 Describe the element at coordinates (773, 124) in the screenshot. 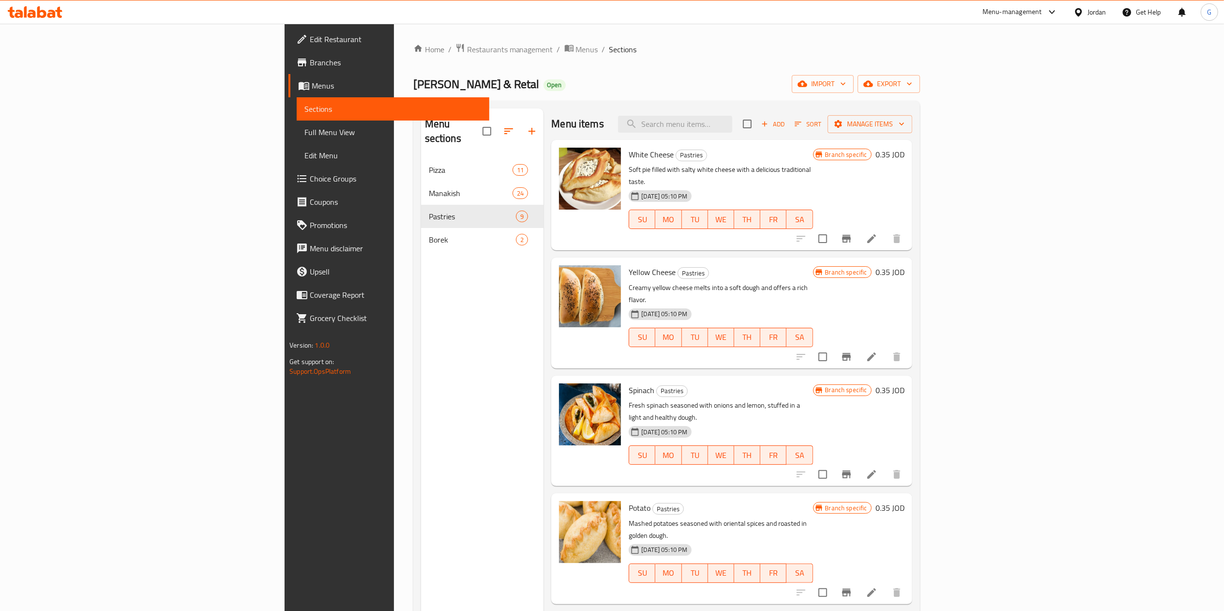

I see `button: Add` at that location.